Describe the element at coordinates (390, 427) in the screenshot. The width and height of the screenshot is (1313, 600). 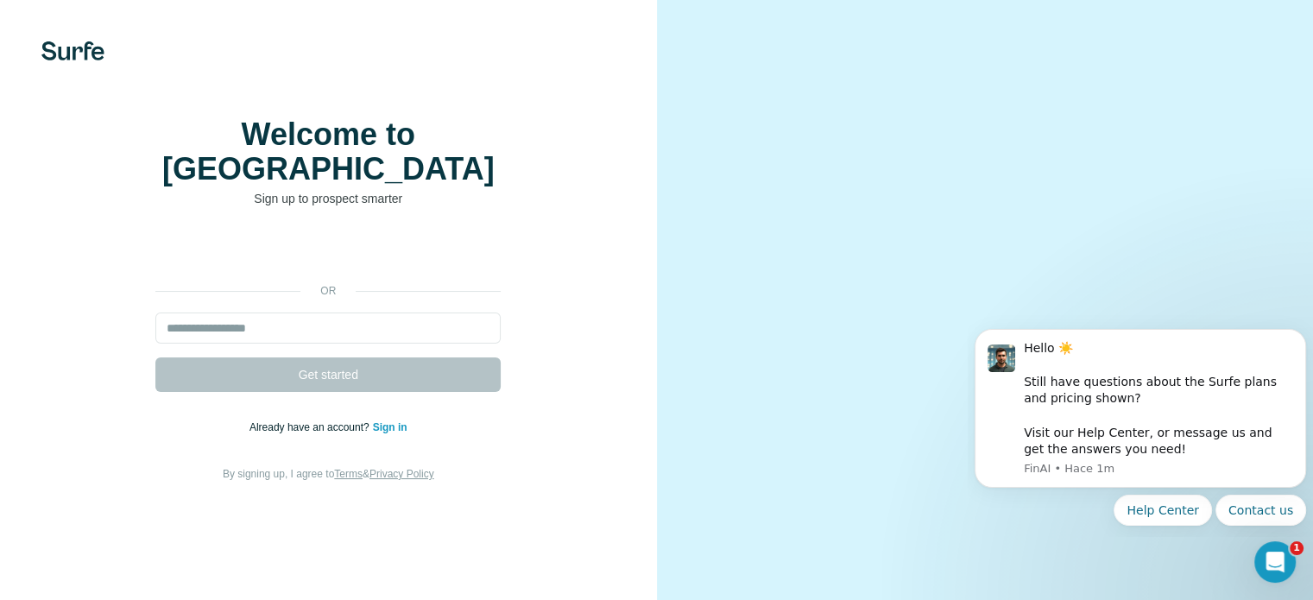
I see `a: Sign in` at that location.